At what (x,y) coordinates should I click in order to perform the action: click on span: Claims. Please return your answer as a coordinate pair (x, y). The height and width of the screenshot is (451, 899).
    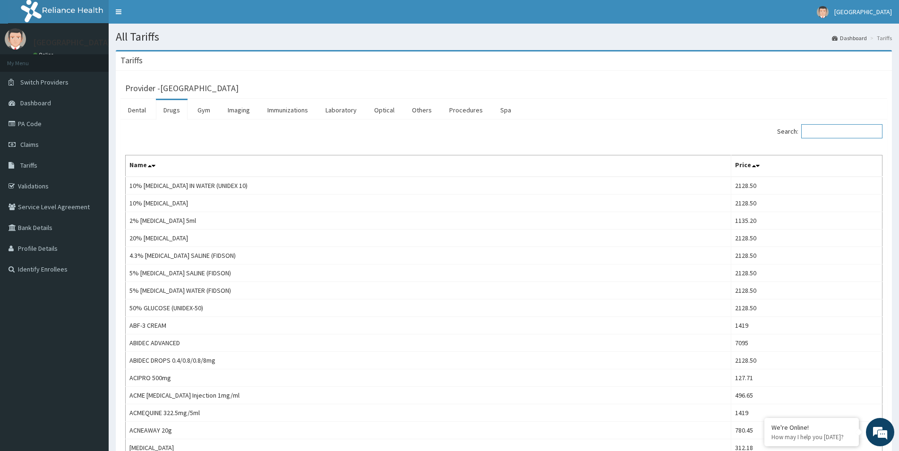
    Looking at the image, I should click on (29, 145).